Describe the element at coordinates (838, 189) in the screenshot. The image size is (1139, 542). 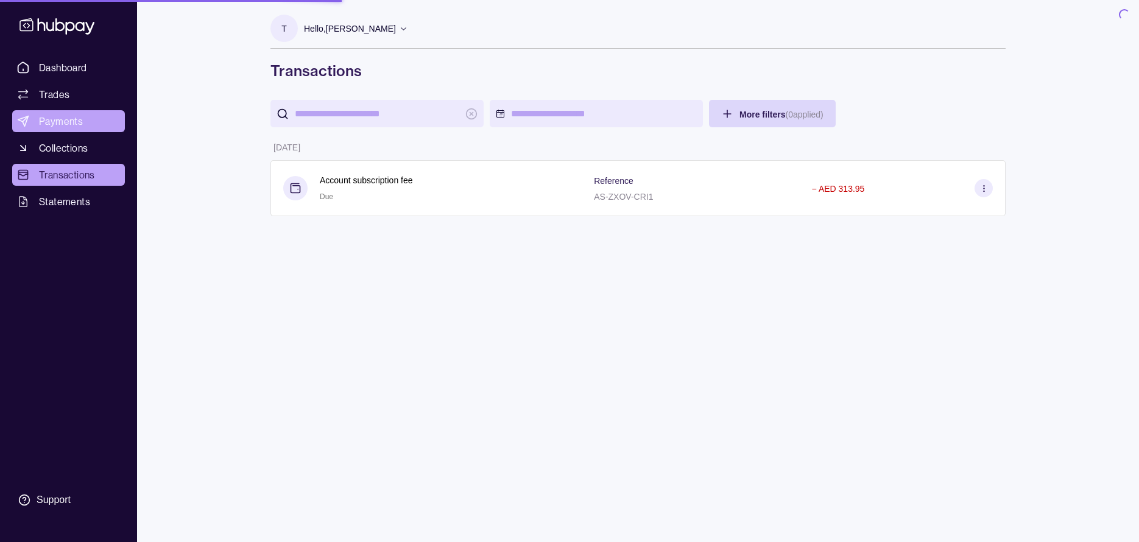
I see `p: − AED 313.95` at that location.